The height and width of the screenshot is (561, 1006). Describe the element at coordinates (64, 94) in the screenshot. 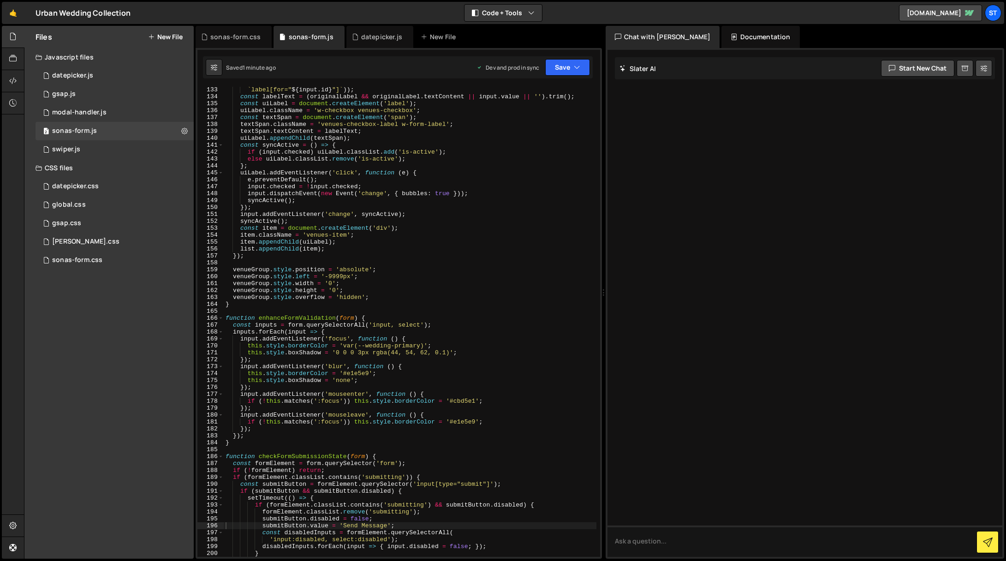

I see `div: gsap.js` at that location.